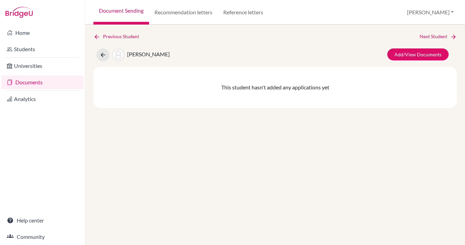 This screenshot has width=465, height=245. Describe the element at coordinates (42, 49) in the screenshot. I see `a: Students` at that location.